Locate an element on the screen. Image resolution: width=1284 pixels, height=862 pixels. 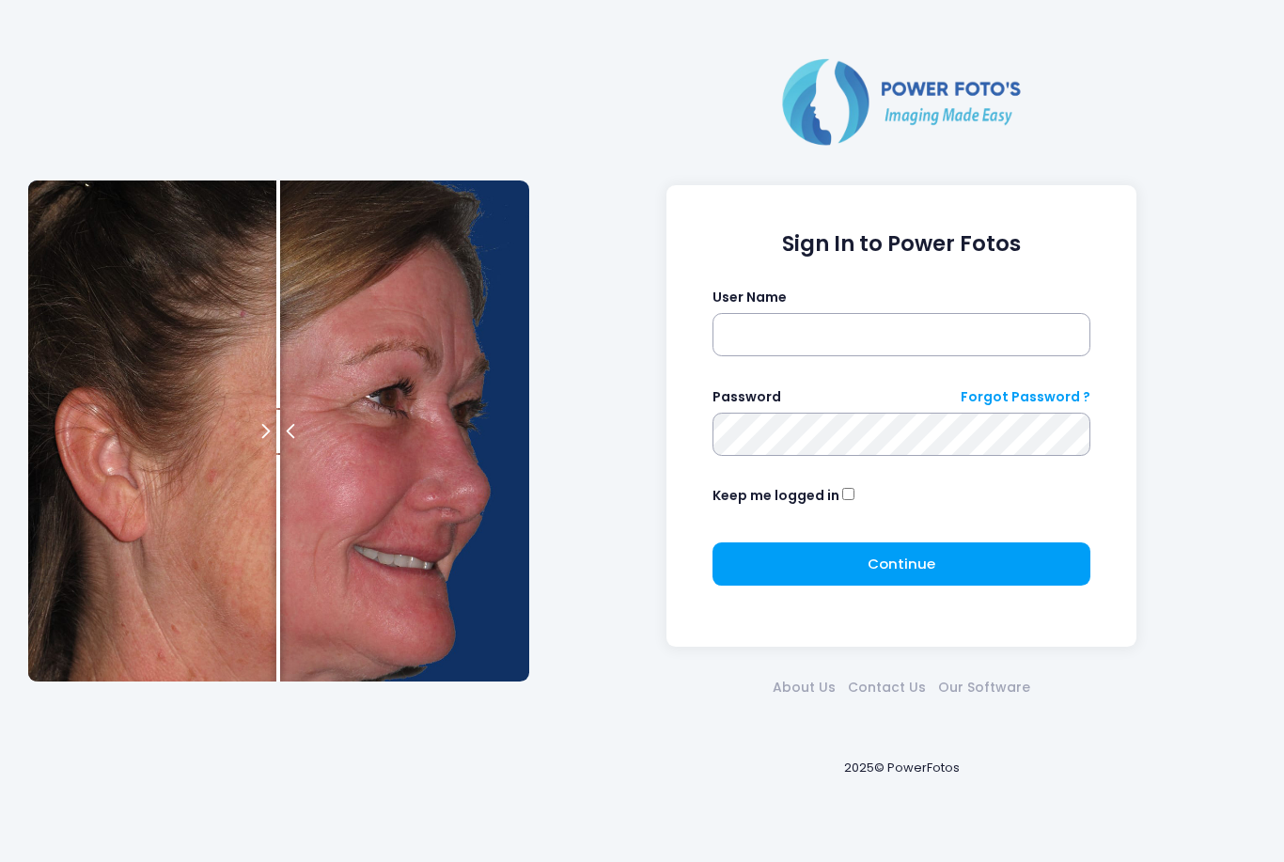
button: Continue is located at coordinates (902, 564).